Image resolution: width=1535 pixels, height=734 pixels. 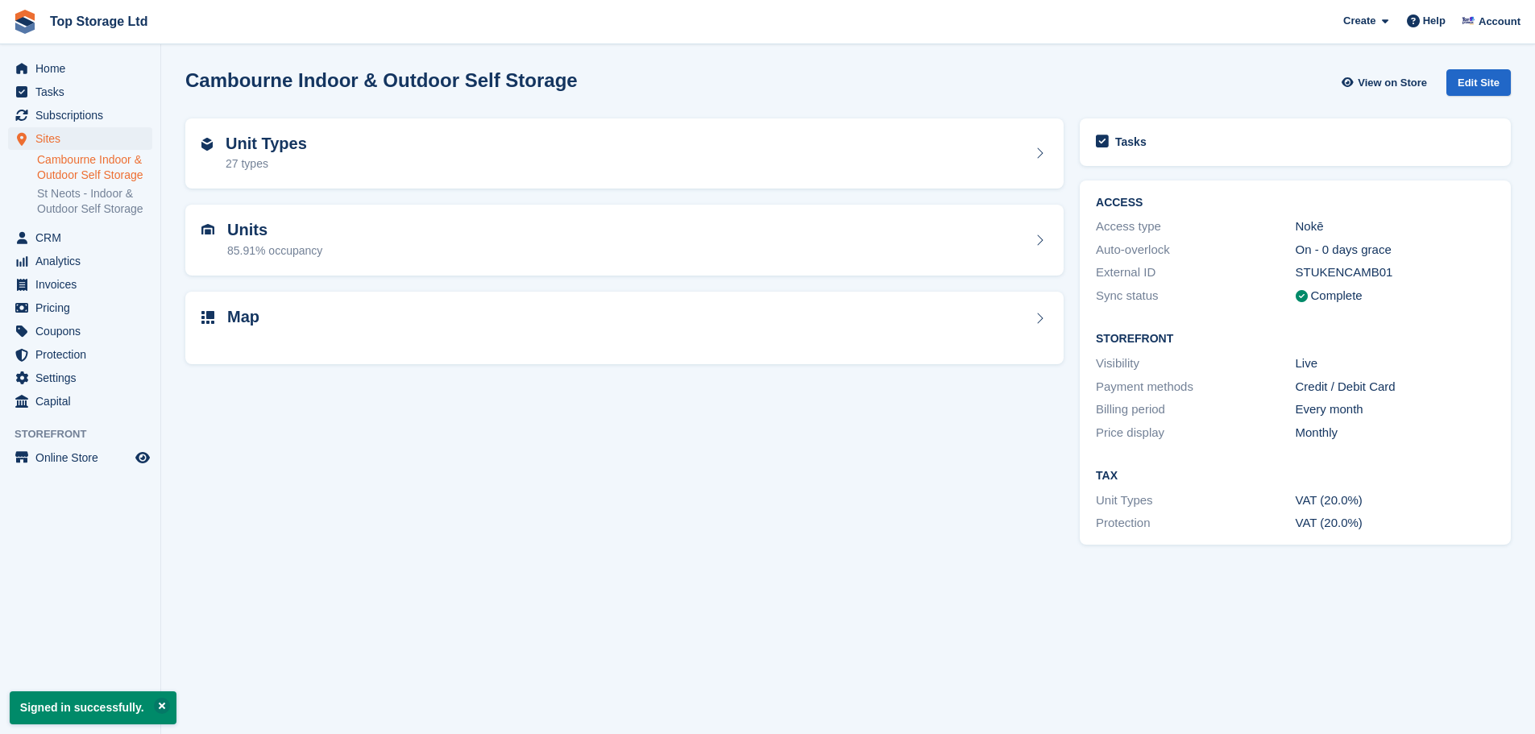 What do you see at coordinates (1395, 387) in the screenshot?
I see `div: Credit / Debit Card` at bounding box center [1395, 387].